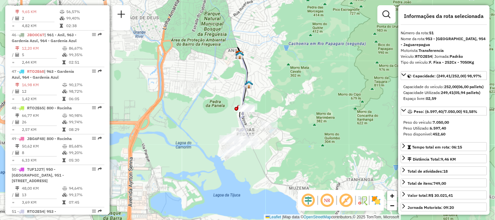  What do you see at coordinates (444, 128) in the screenshot?
I see `div: Peso Utilizado:` at bounding box center [444, 128].